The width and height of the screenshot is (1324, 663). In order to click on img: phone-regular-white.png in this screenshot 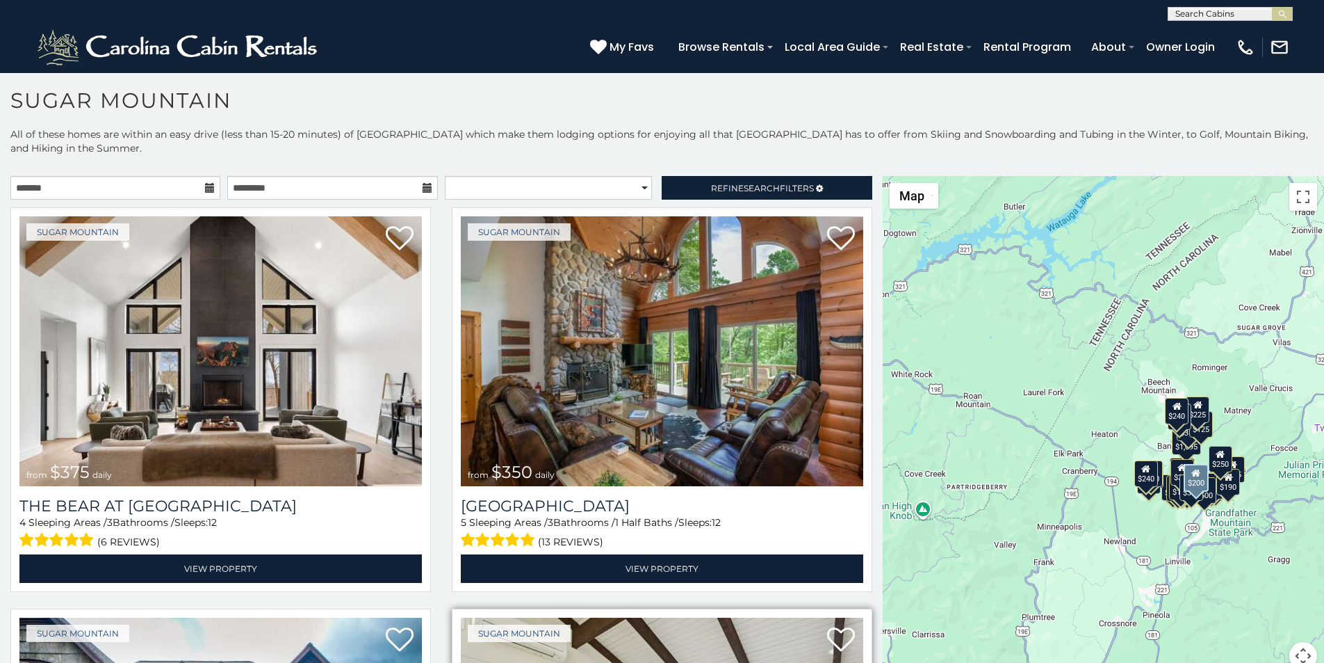, I will do `click(1246, 47)`.